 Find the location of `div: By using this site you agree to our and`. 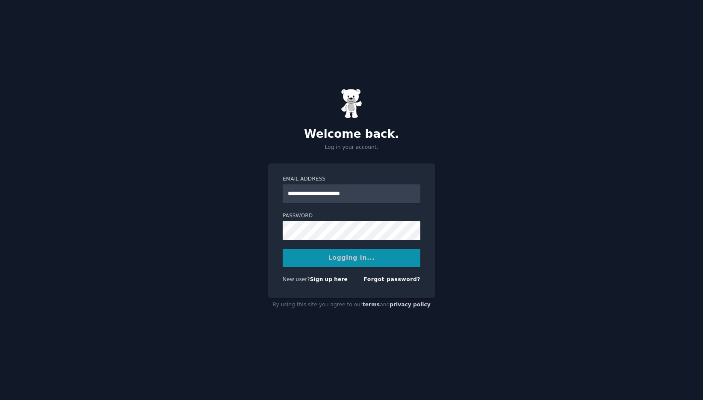

div: By using this site you agree to our and is located at coordinates (352, 305).